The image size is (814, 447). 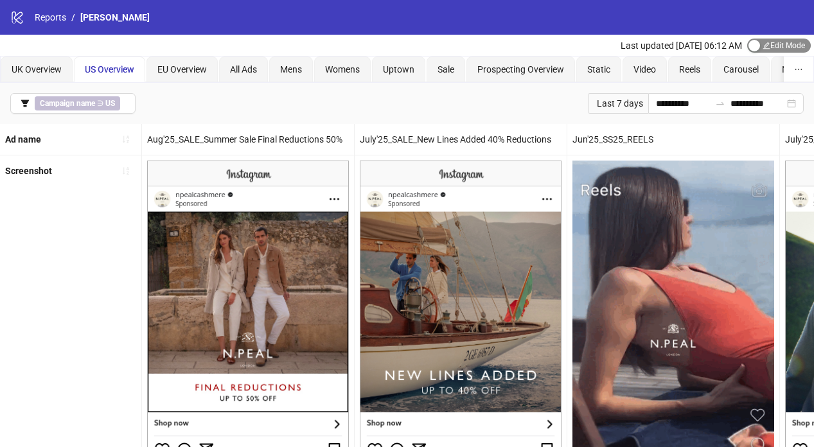 What do you see at coordinates (618, 103) in the screenshot?
I see `div: Last 7 days` at bounding box center [618, 103].